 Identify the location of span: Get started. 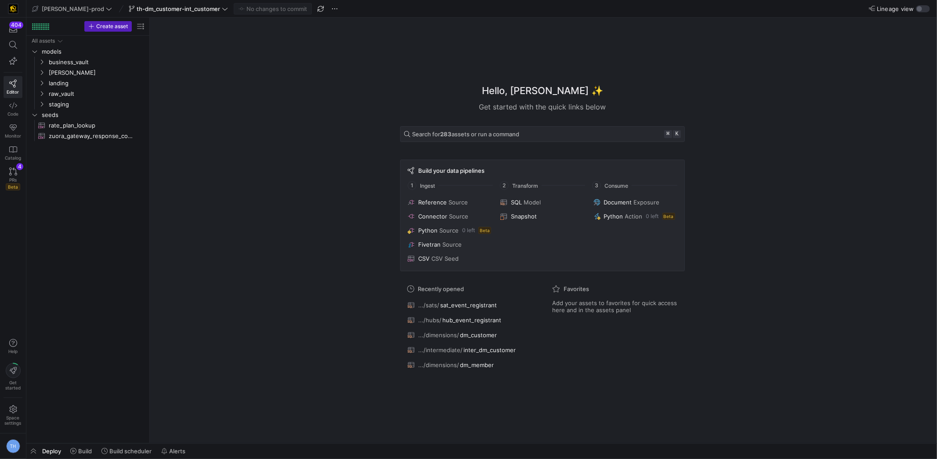
(13, 385).